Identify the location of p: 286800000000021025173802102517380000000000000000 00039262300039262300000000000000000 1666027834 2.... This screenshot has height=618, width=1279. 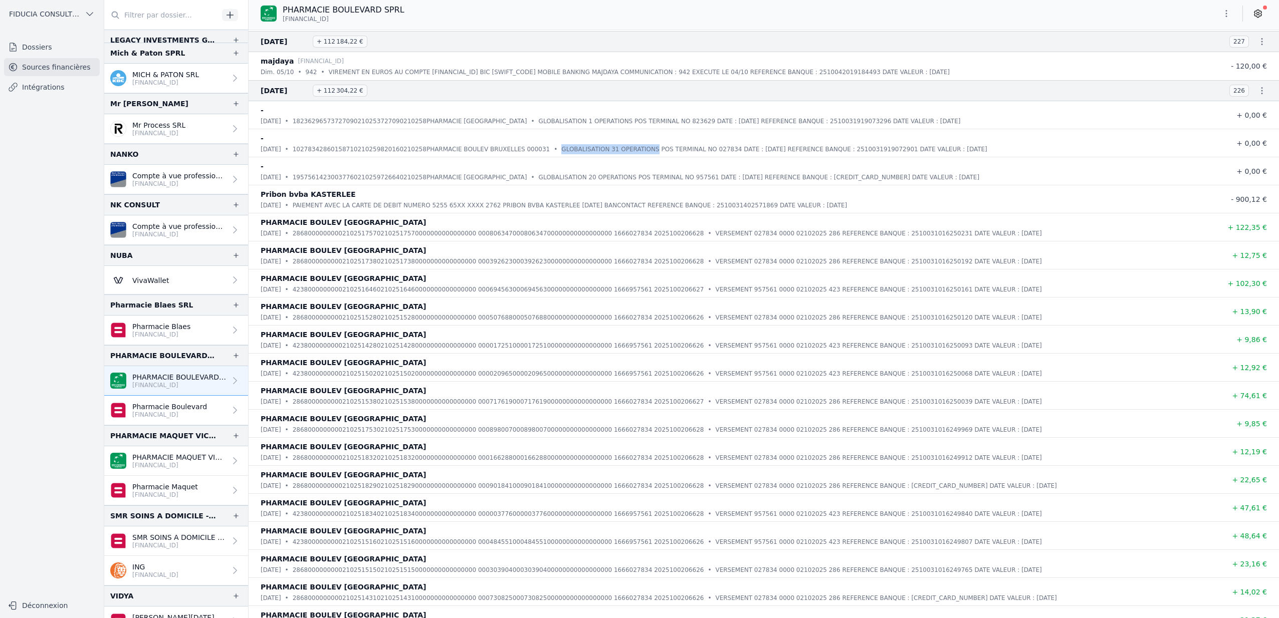
(498, 262).